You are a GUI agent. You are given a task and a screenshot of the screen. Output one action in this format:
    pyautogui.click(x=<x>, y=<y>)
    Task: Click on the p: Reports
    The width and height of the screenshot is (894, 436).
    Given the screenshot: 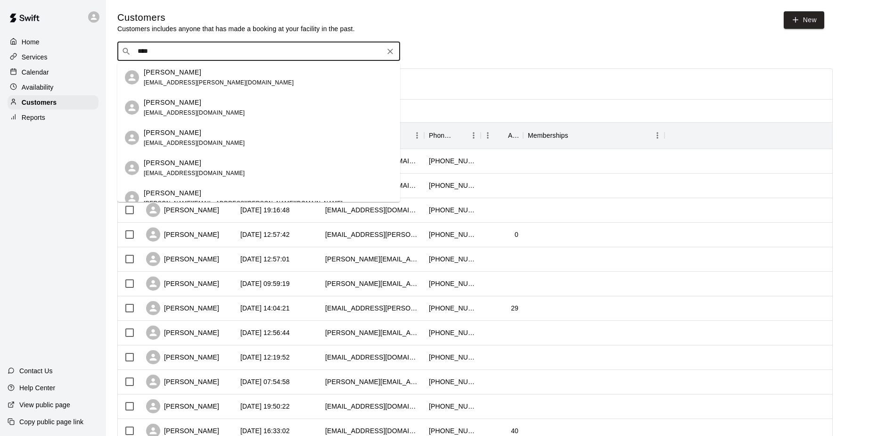 What is the action you would take?
    pyautogui.click(x=33, y=117)
    